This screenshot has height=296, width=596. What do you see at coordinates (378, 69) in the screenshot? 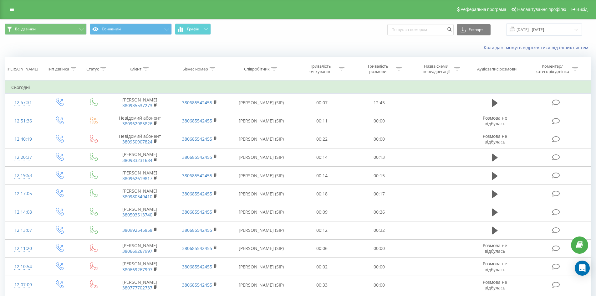
I see `div: Тривалість розмови` at bounding box center [378, 69].